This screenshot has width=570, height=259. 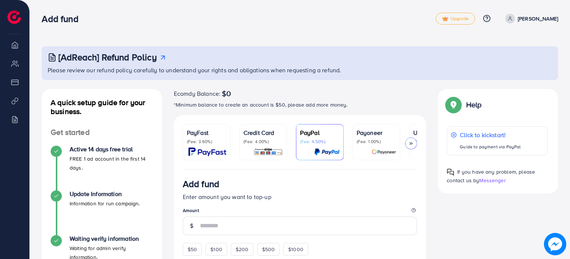 What do you see at coordinates (433, 133) in the screenshot?
I see `p: USDT` at bounding box center [433, 133].